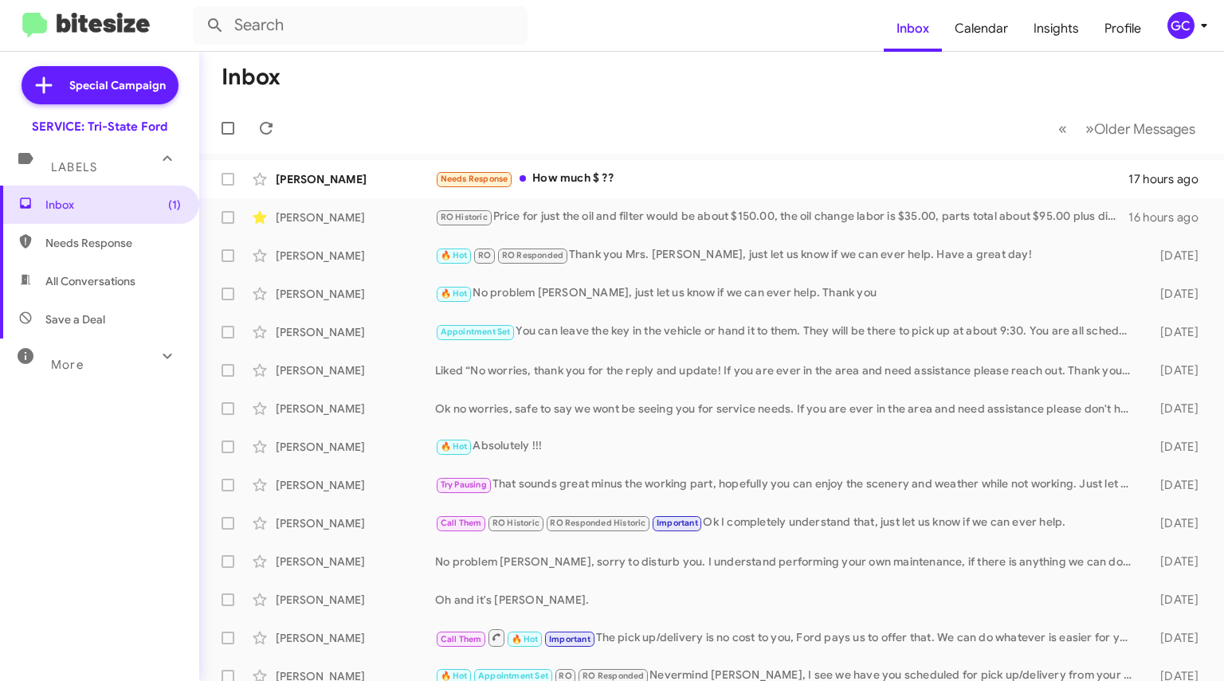 The image size is (1224, 681). What do you see at coordinates (1140, 128) in the screenshot?
I see `button: Next` at bounding box center [1140, 128].